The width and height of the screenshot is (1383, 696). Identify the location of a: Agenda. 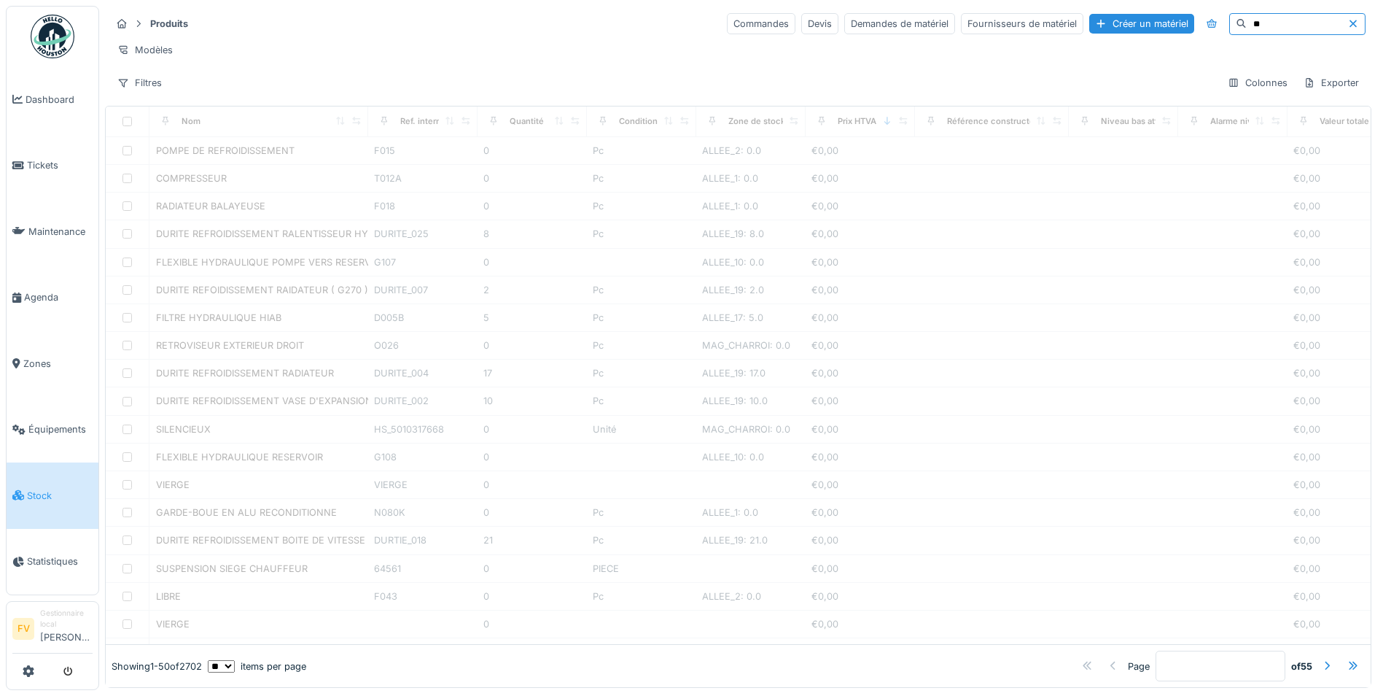
(53, 298).